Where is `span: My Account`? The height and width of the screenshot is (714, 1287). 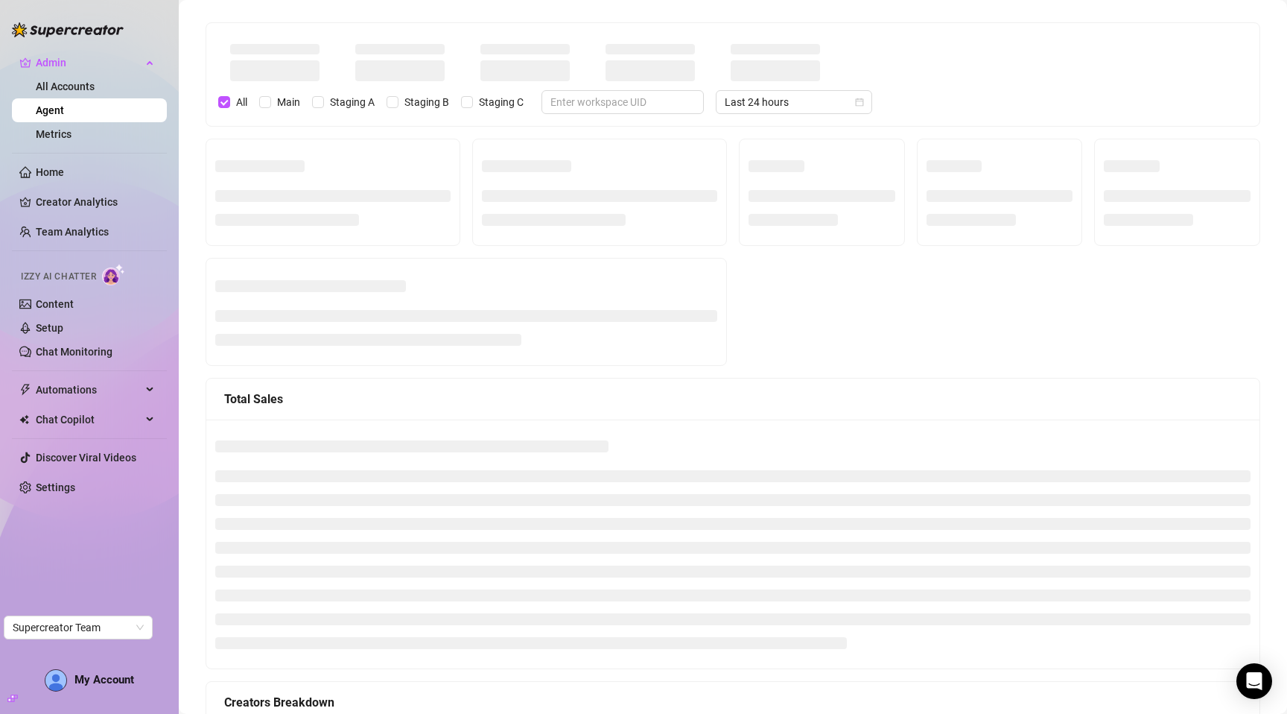 span: My Account is located at coordinates (104, 679).